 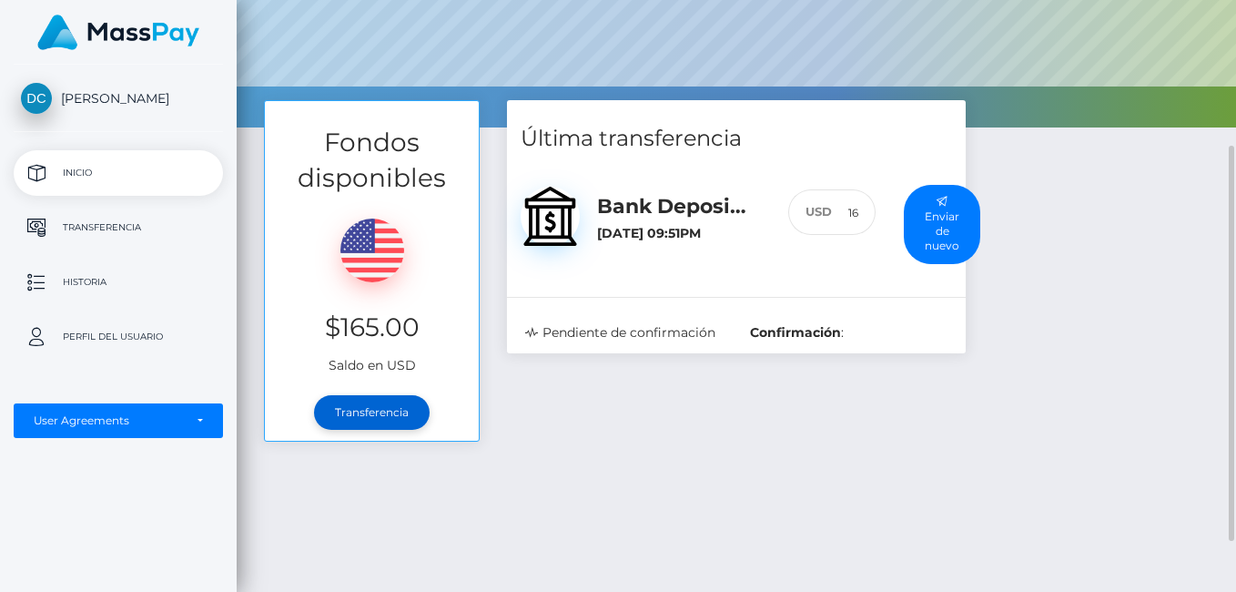 I want to click on div: Pendiente de confirmación, so click(x=624, y=332).